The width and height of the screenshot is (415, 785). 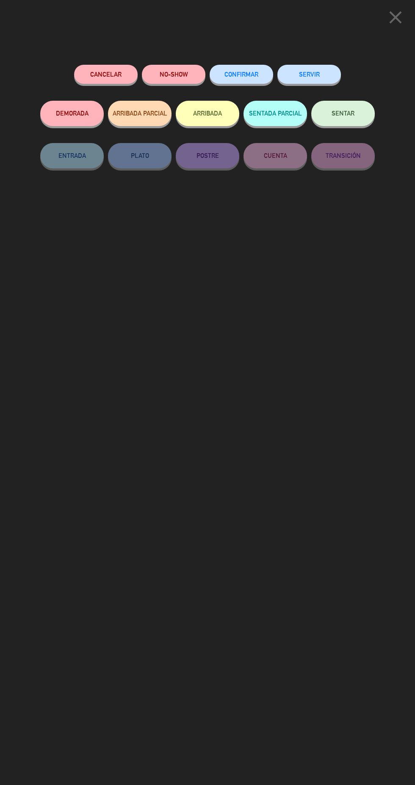 What do you see at coordinates (173, 74) in the screenshot?
I see `button: NO-SHOW` at bounding box center [173, 74].